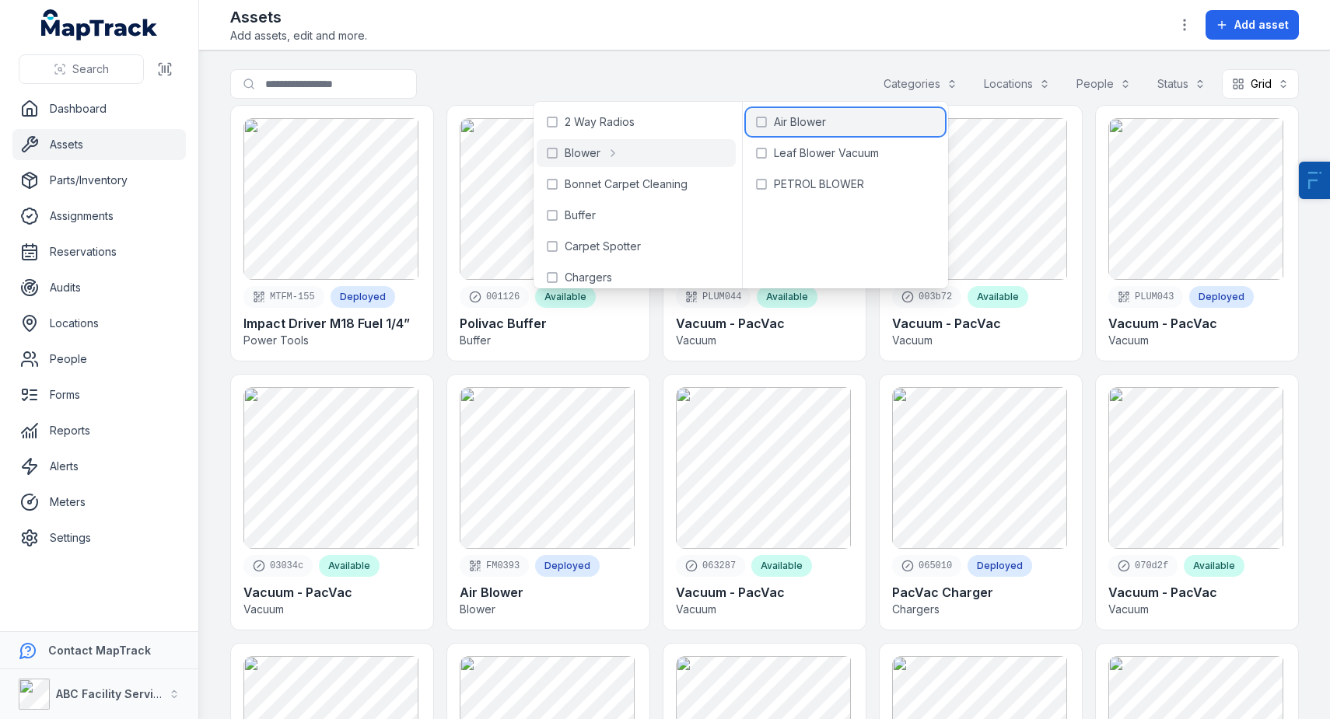 The height and width of the screenshot is (719, 1330). Describe the element at coordinates (580, 215) in the screenshot. I see `span: Buffer` at that location.